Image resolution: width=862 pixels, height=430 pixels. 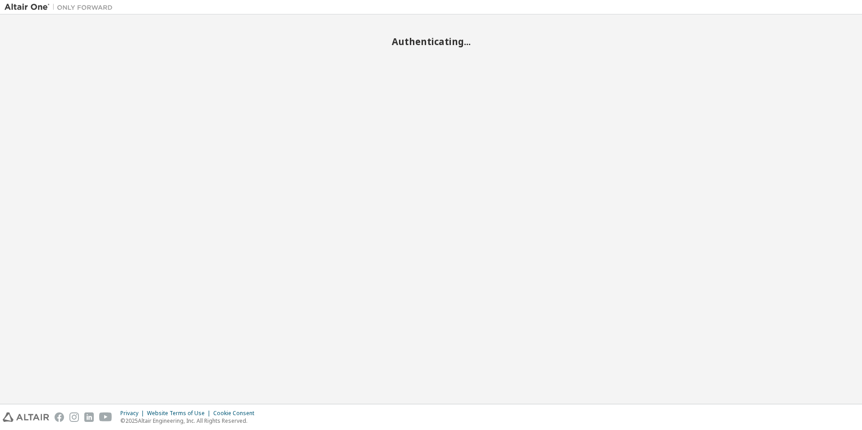 I want to click on img: youtube.svg, so click(x=106, y=417).